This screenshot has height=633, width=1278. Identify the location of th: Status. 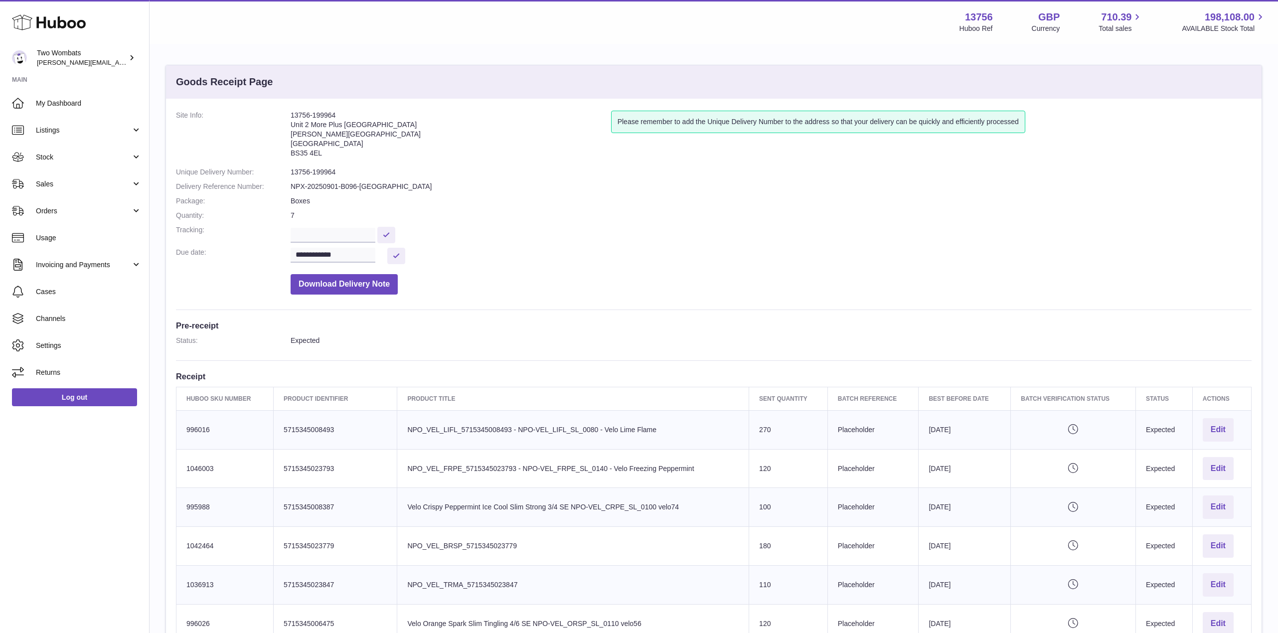
(1164, 398).